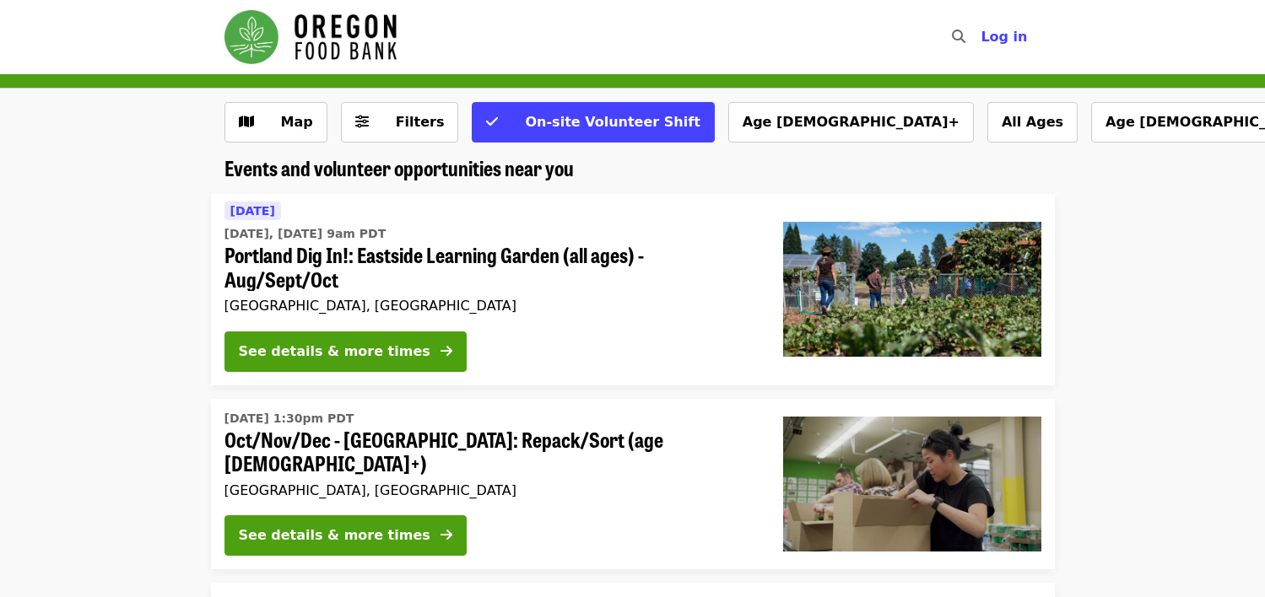  What do you see at coordinates (399, 167) in the screenshot?
I see `span: Events and volunteer opportunities near you` at bounding box center [399, 167].